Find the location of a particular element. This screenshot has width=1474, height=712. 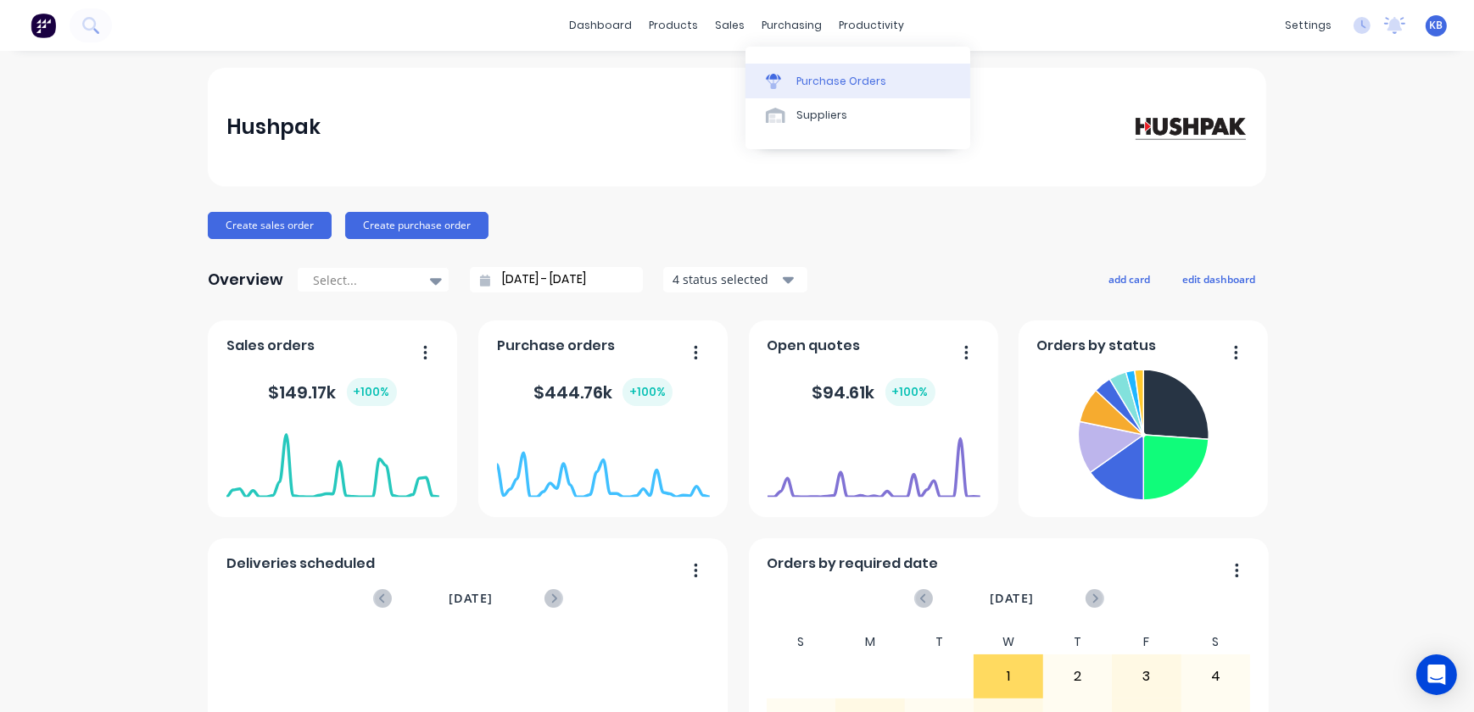

div: Suppliers is located at coordinates (822, 115).